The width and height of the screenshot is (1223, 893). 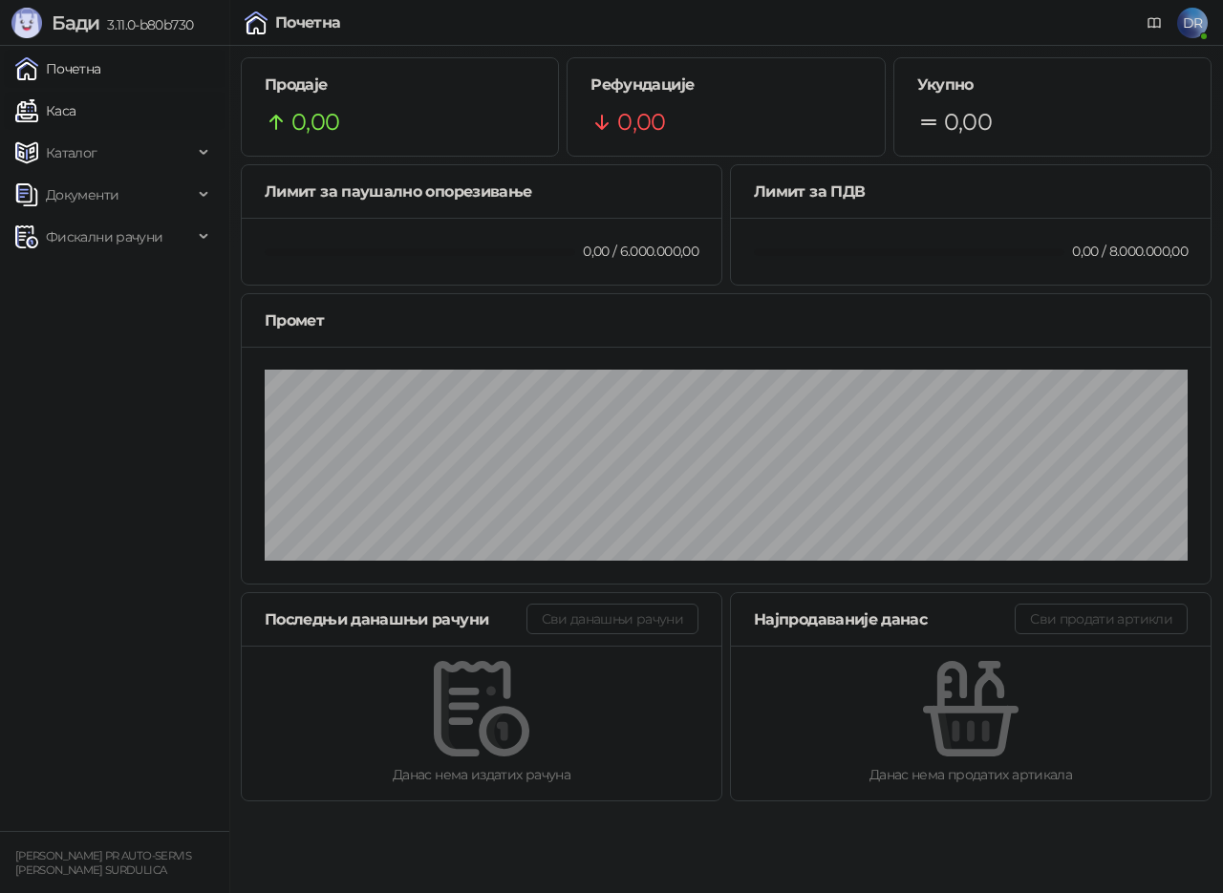 What do you see at coordinates (399, 85) in the screenshot?
I see `h5: Продаје` at bounding box center [399, 85].